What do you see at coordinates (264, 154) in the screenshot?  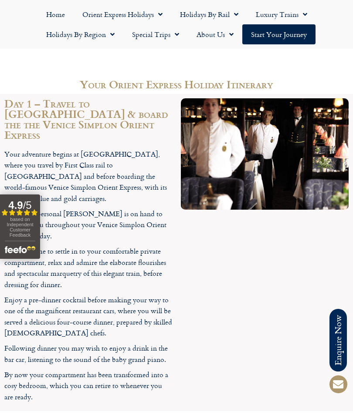 I see `img: venice-simplon-orient-express` at bounding box center [264, 154].